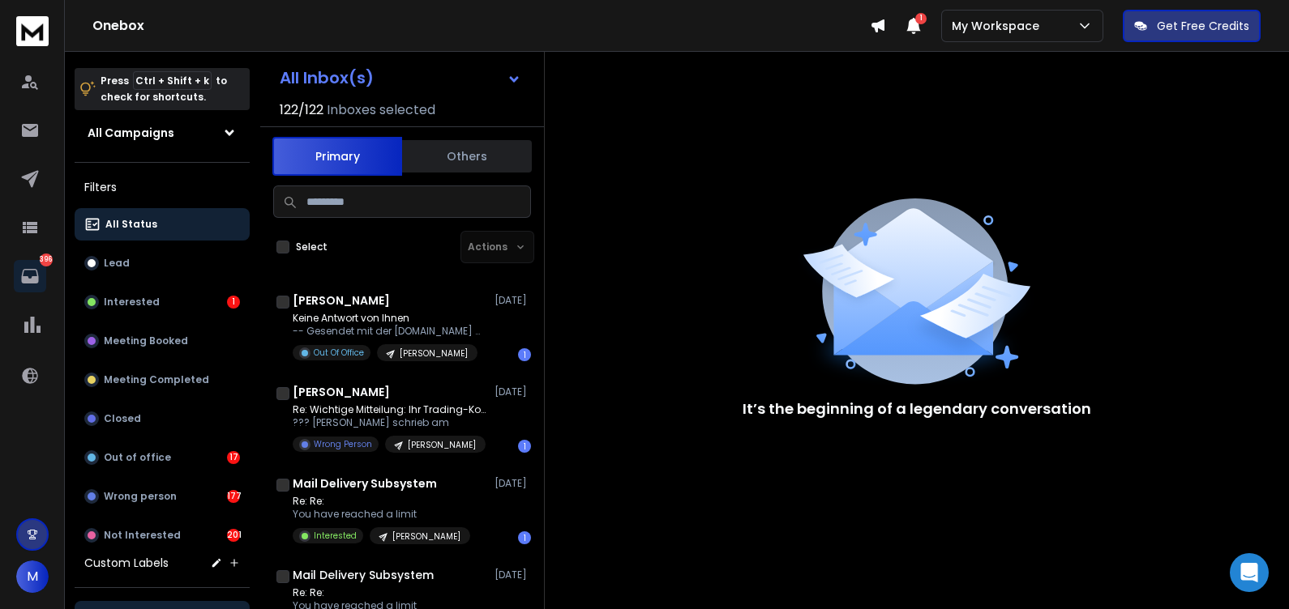  I want to click on button: All Inbox(s), so click(400, 78).